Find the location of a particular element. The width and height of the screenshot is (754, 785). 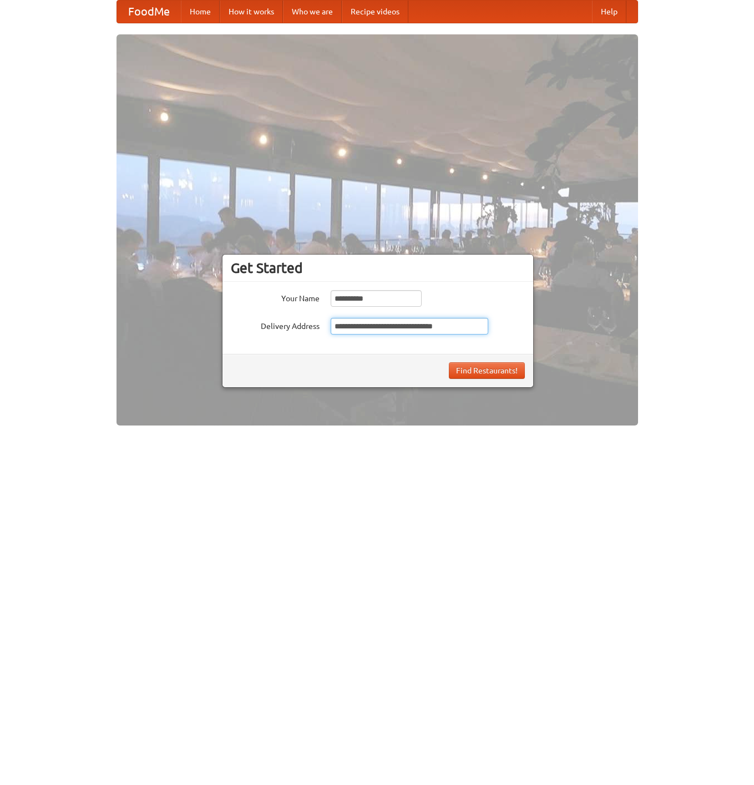

label: Your Name is located at coordinates (275, 297).